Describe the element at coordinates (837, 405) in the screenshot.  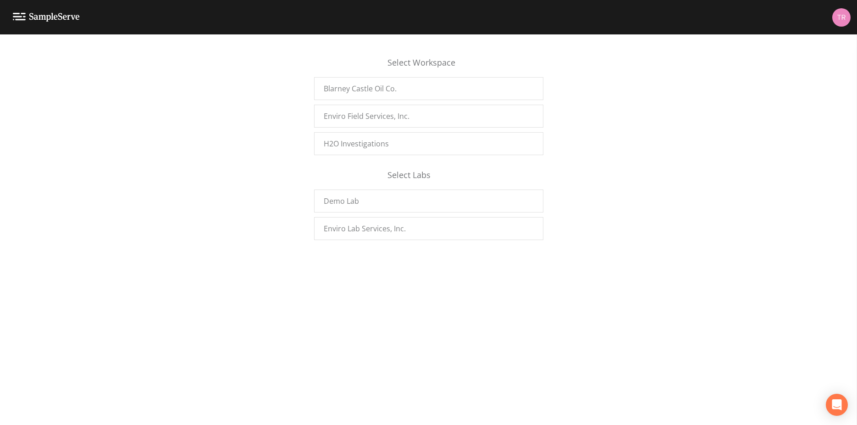
I see `div: Open Intercom Messenger` at that location.